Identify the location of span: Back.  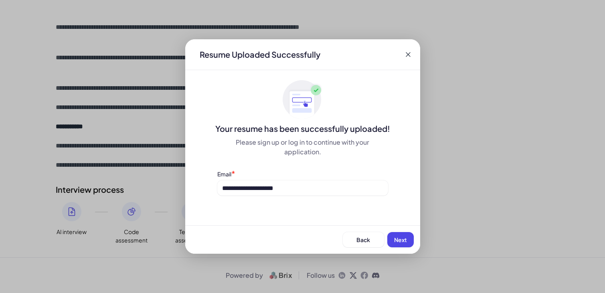
(363, 240).